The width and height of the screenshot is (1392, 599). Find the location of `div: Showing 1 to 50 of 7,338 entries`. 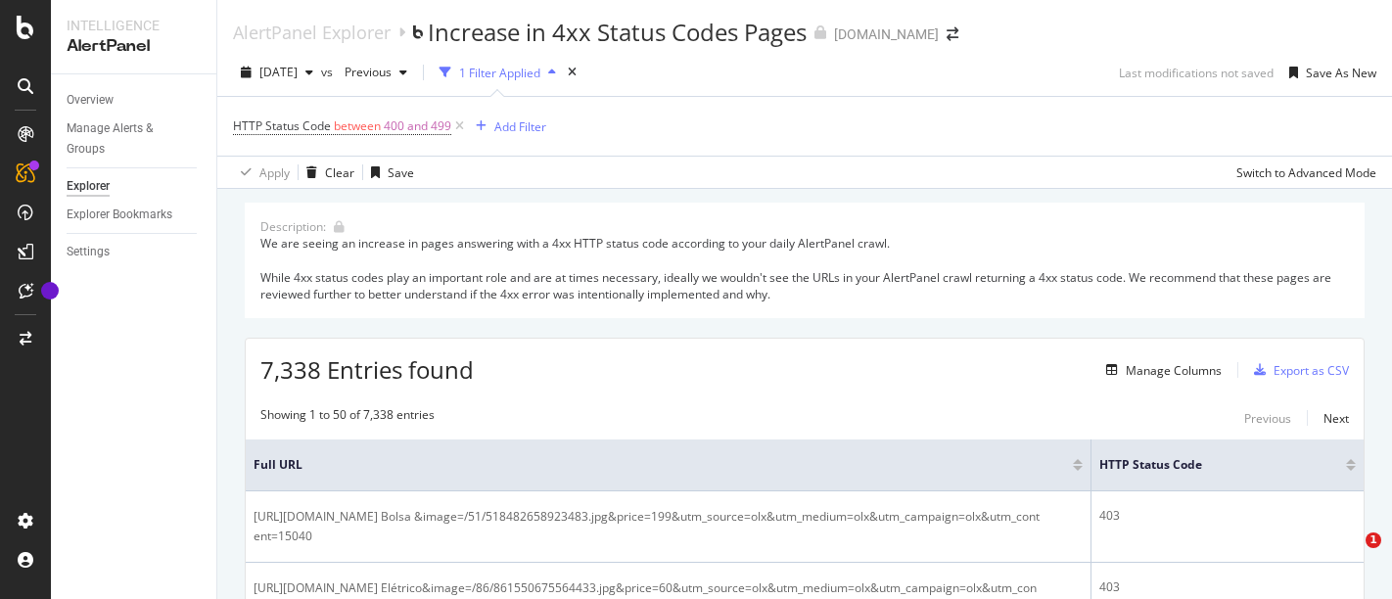

div: Showing 1 to 50 of 7,338 entries is located at coordinates (347, 418).